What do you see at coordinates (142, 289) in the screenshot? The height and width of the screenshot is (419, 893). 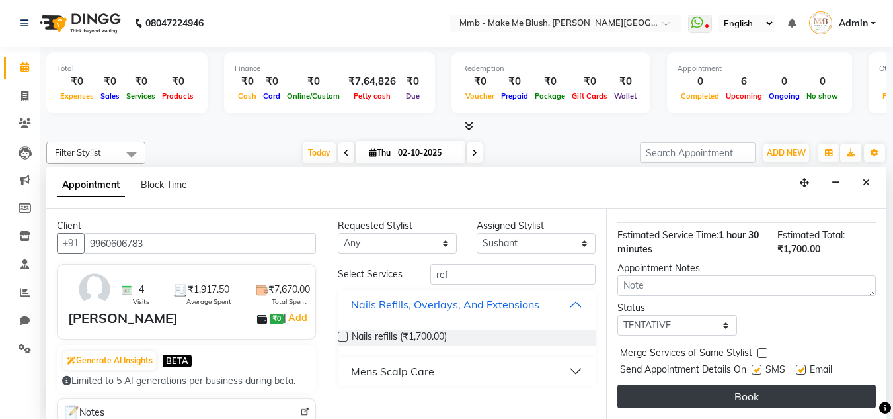 I see `span: 4` at bounding box center [142, 289].